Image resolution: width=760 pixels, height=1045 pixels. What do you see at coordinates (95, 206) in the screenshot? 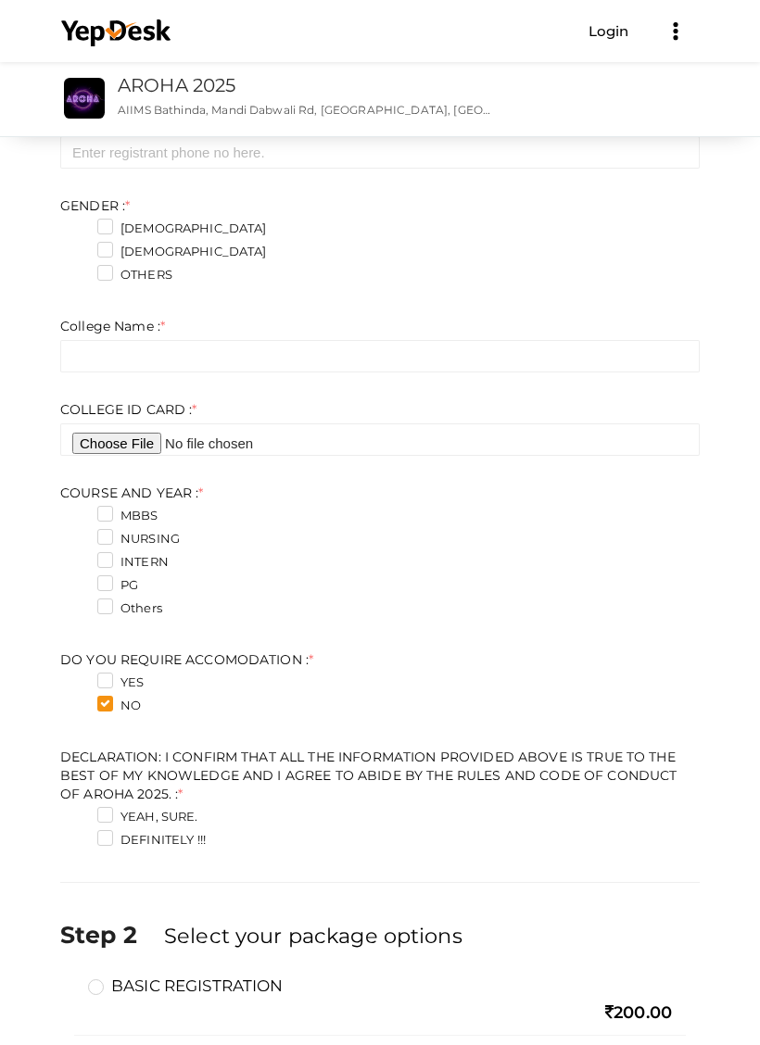
I see `label: GENDER :` at bounding box center [95, 206].